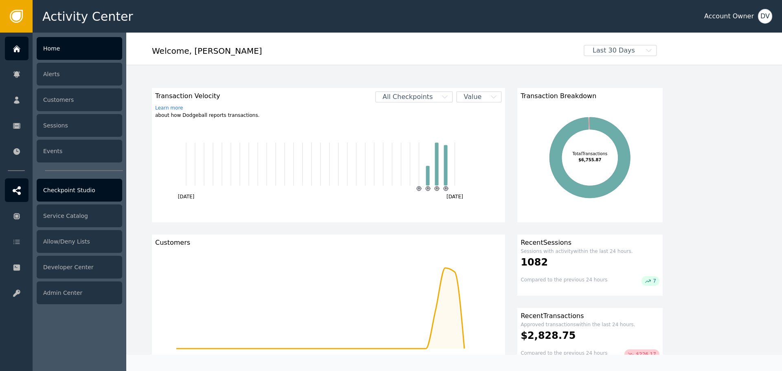  I want to click on div: Admin Center, so click(79, 293).